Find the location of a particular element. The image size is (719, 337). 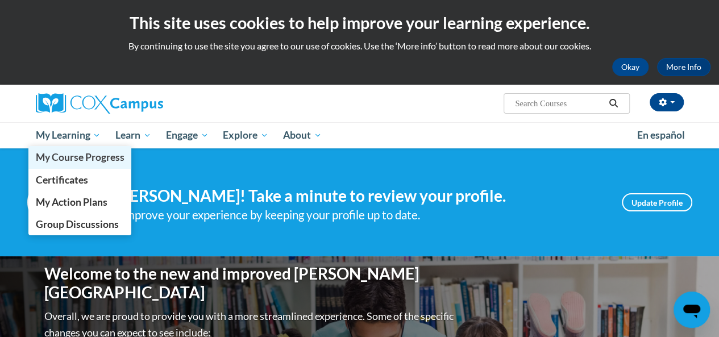

span: En español is located at coordinates (661, 135).